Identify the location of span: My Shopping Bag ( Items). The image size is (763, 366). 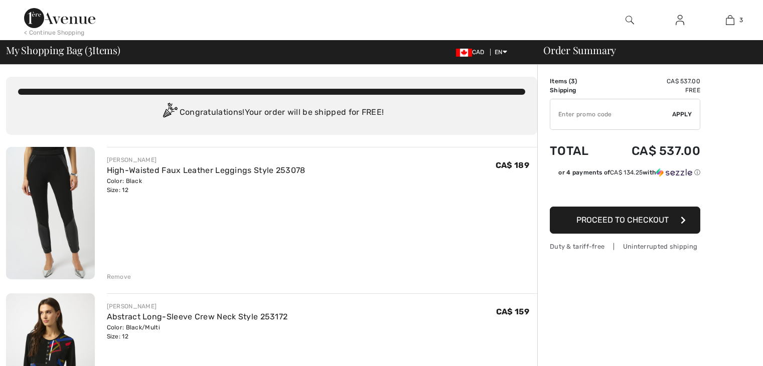
(63, 50).